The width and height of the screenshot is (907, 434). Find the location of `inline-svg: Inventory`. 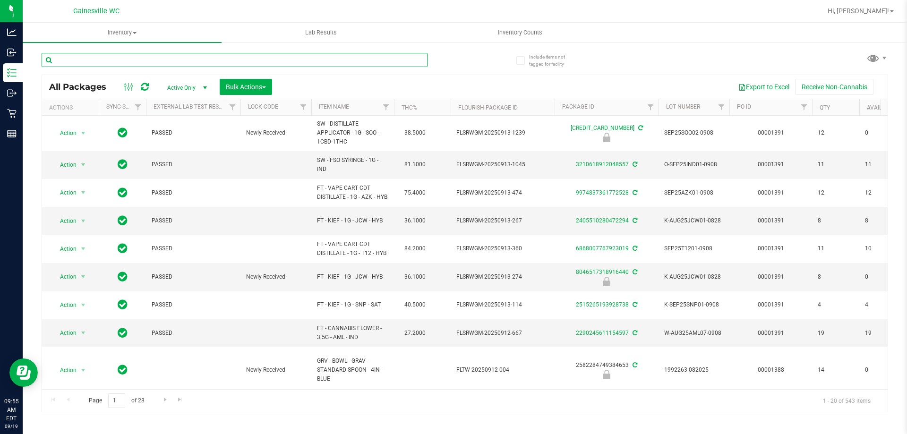

inline-svg: Inventory is located at coordinates (12, 73).